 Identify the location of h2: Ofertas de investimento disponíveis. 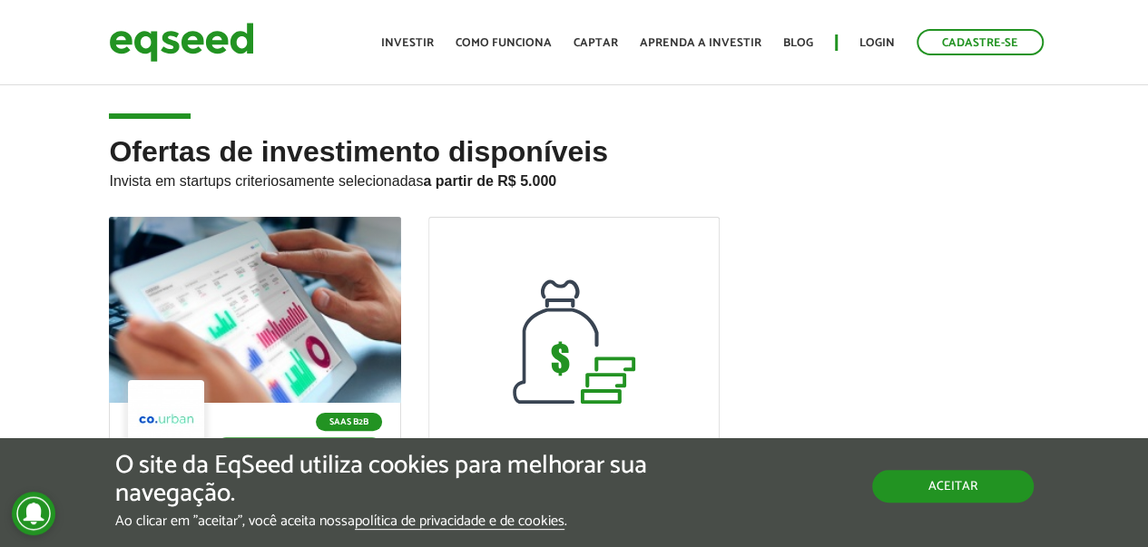
(574, 176).